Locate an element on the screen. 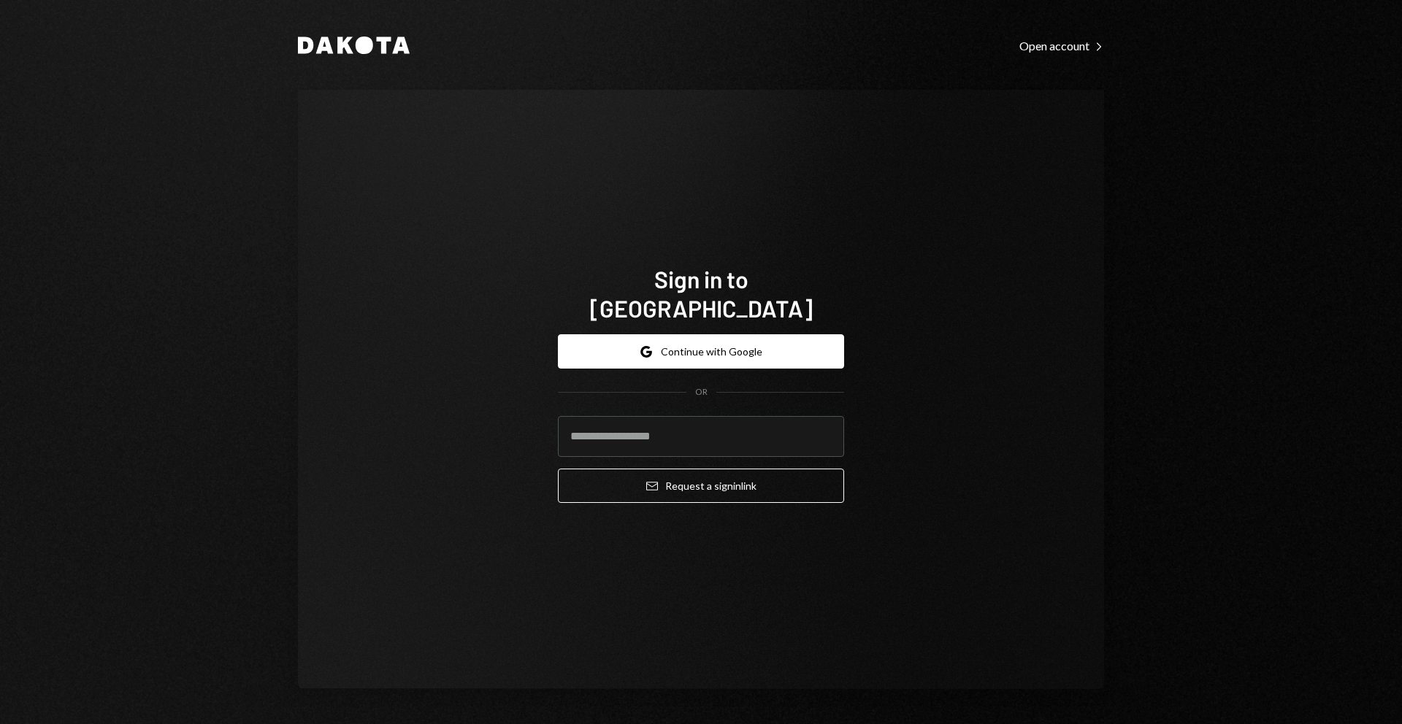 The height and width of the screenshot is (724, 1402). a: Open account is located at coordinates (1061, 45).